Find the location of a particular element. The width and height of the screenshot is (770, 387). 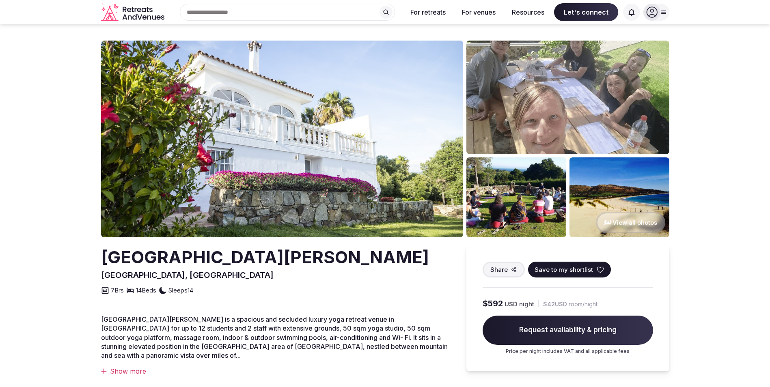

img: Venue cover photo is located at coordinates (282, 139).